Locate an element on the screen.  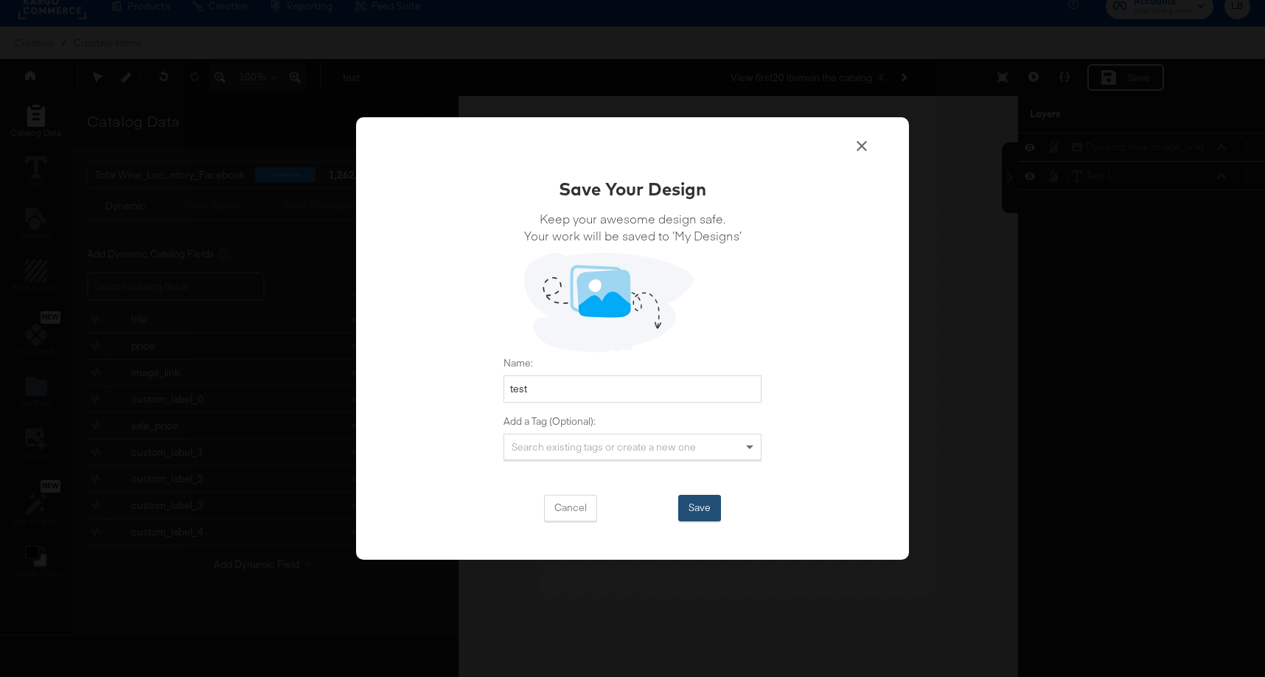
button: Cancel is located at coordinates (571, 508).